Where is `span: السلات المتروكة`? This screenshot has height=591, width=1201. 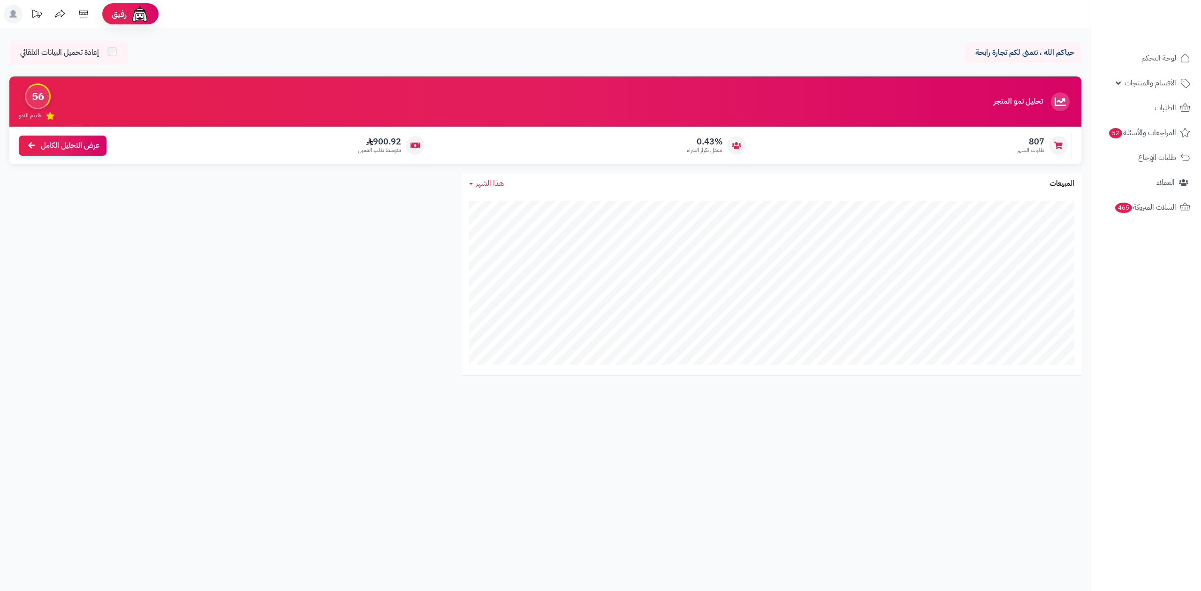
span: السلات المتروكة is located at coordinates (1146, 207).